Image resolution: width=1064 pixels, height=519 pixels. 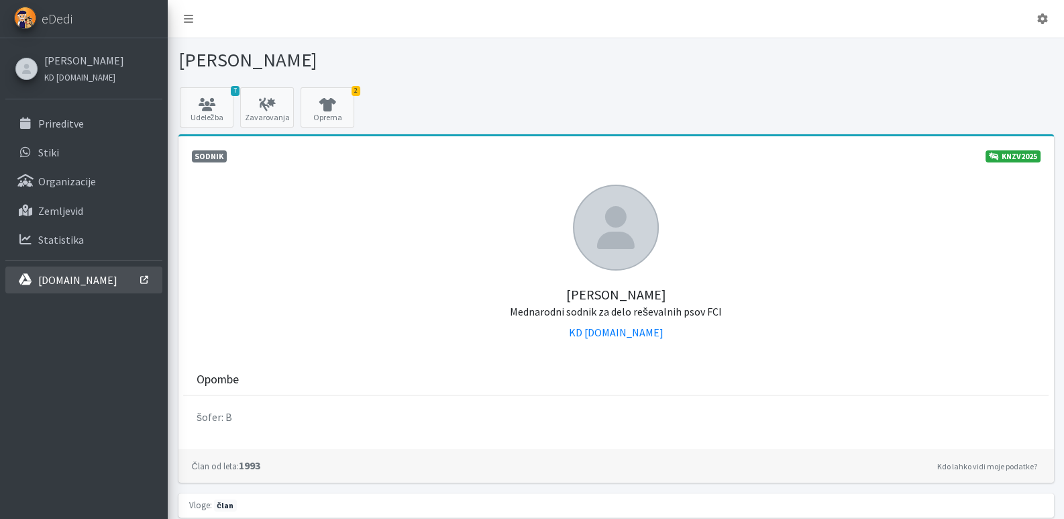 I want to click on p: Prireditve, so click(x=61, y=123).